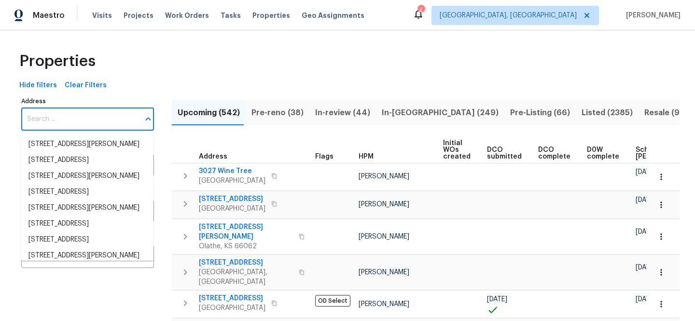 This screenshot has width=695, height=321. Describe the element at coordinates (332, 301) in the screenshot. I see `span: OD Select` at that location.